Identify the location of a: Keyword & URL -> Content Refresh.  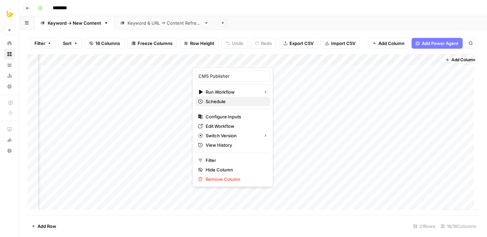
(164, 23).